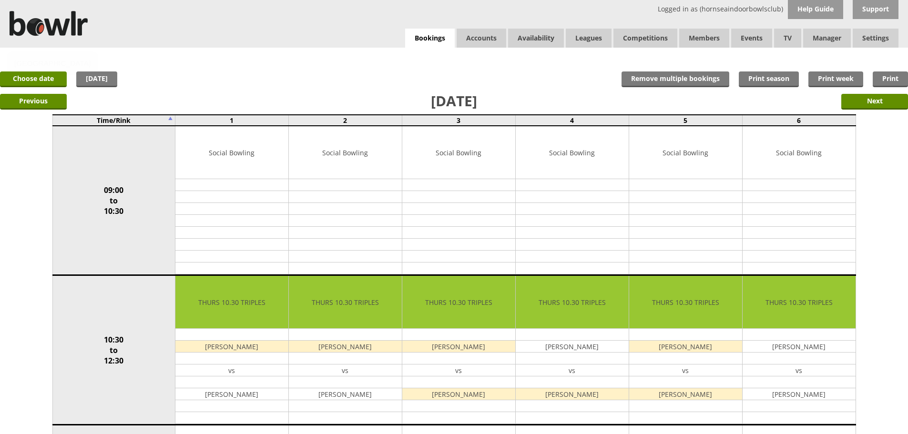  What do you see at coordinates (827, 38) in the screenshot?
I see `span: Manager` at bounding box center [827, 38].